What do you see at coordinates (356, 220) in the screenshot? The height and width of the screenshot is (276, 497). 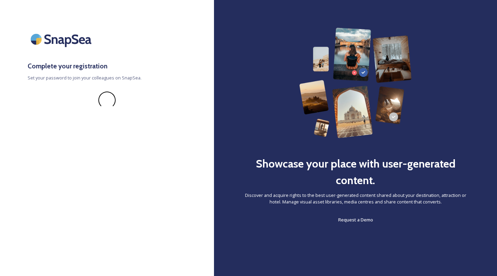 I see `a: Request a Demo` at bounding box center [356, 220].